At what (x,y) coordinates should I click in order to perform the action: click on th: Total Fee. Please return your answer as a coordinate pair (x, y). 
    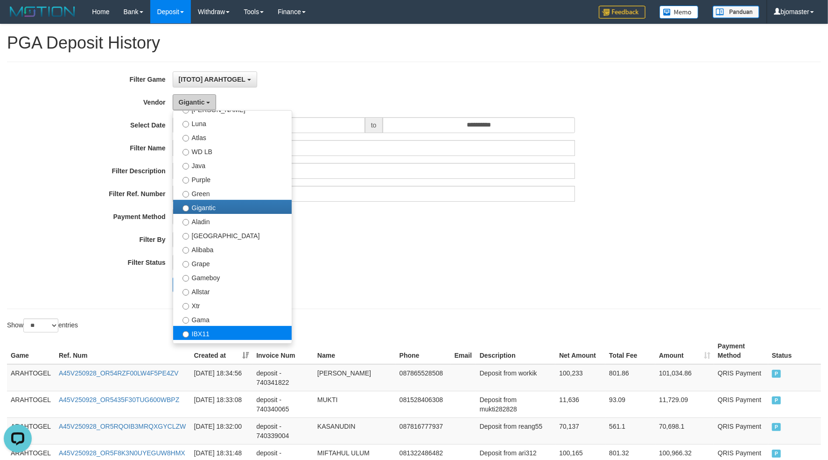
    Looking at the image, I should click on (630, 350).